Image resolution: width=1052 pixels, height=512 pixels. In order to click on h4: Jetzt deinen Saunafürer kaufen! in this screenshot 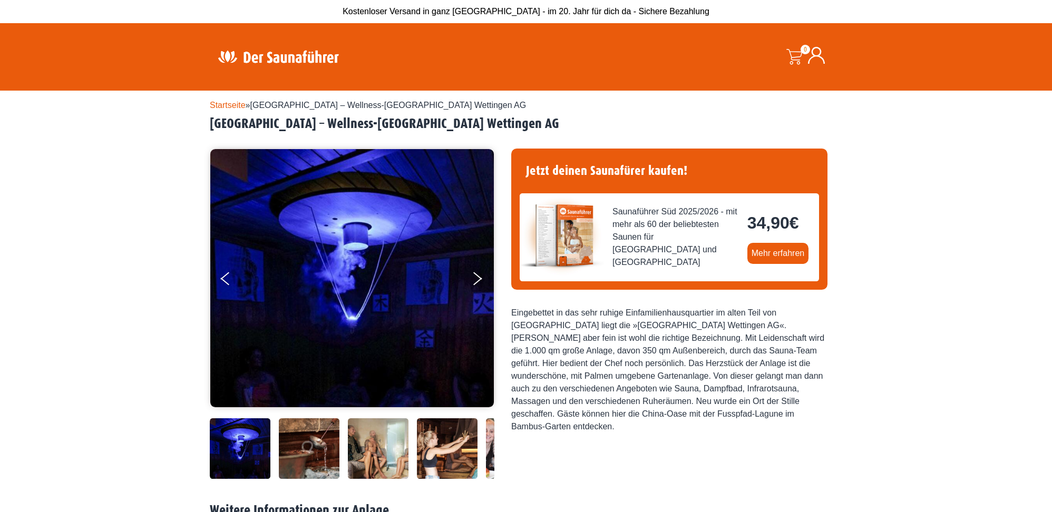, I will do `click(669, 171)`.